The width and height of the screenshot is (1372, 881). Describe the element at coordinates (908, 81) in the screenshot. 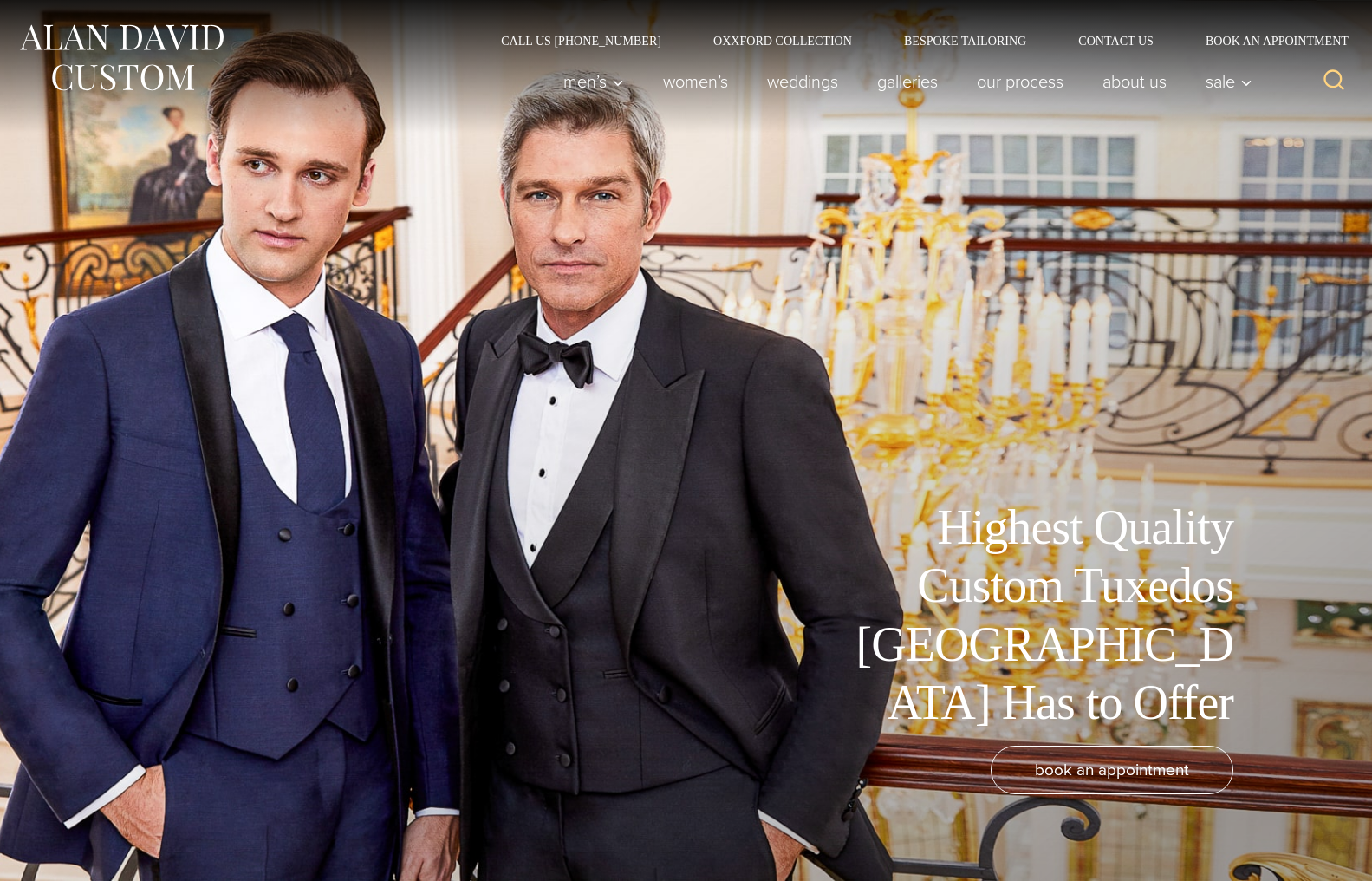

I see `a: Galleries` at that location.